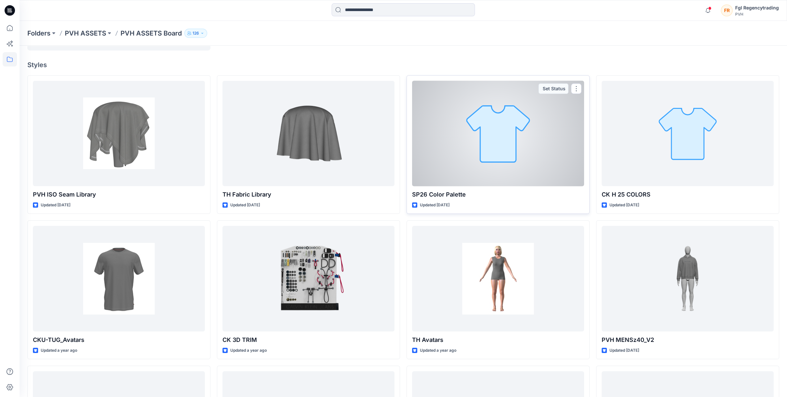  What do you see at coordinates (687, 133) in the screenshot?
I see `a: CK H 25 COLORS` at bounding box center [687, 133].